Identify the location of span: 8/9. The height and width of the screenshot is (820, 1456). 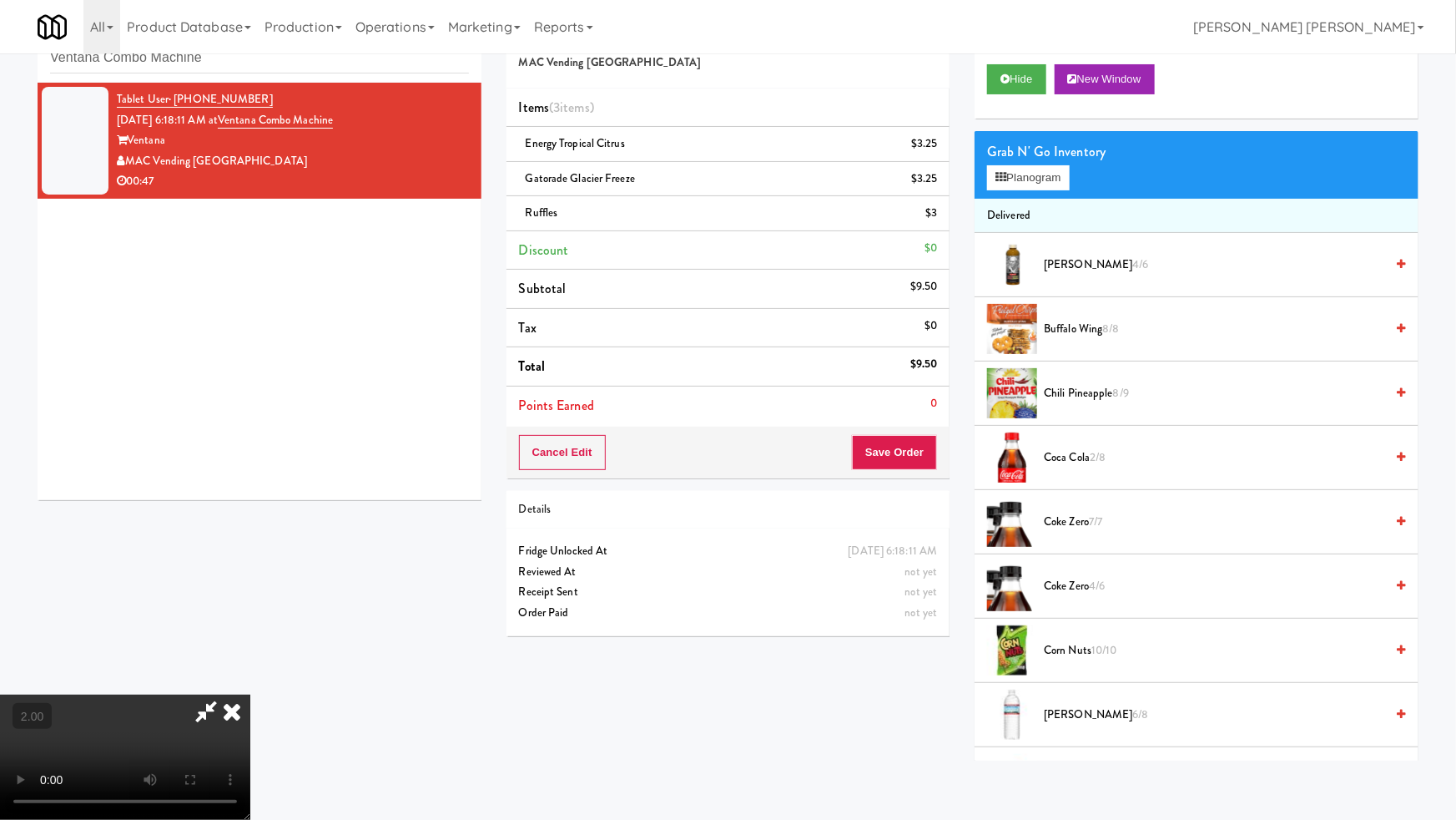
(1121, 392).